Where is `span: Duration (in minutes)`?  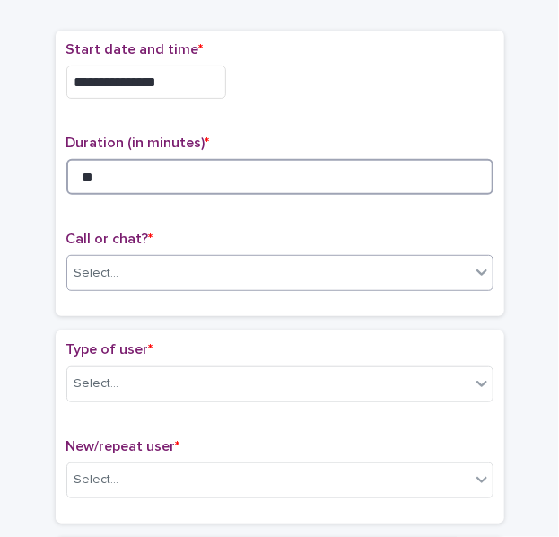
span: Duration (in minutes) is located at coordinates (138, 143).